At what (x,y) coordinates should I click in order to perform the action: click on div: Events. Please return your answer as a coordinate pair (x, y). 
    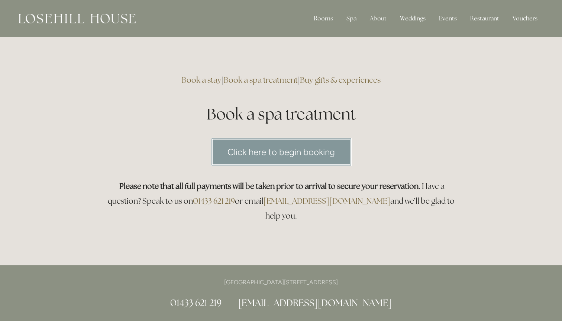
    Looking at the image, I should click on (448, 19).